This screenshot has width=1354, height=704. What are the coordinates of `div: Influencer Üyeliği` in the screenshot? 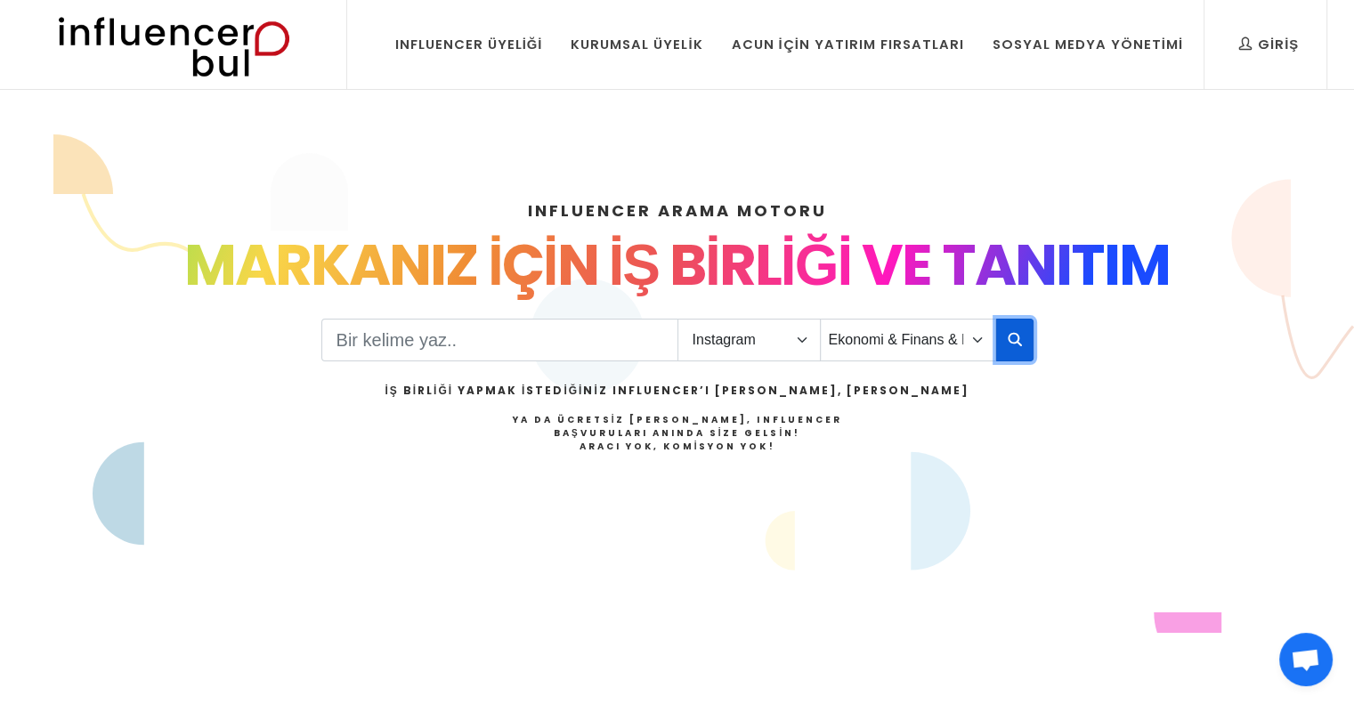 It's located at (469, 45).